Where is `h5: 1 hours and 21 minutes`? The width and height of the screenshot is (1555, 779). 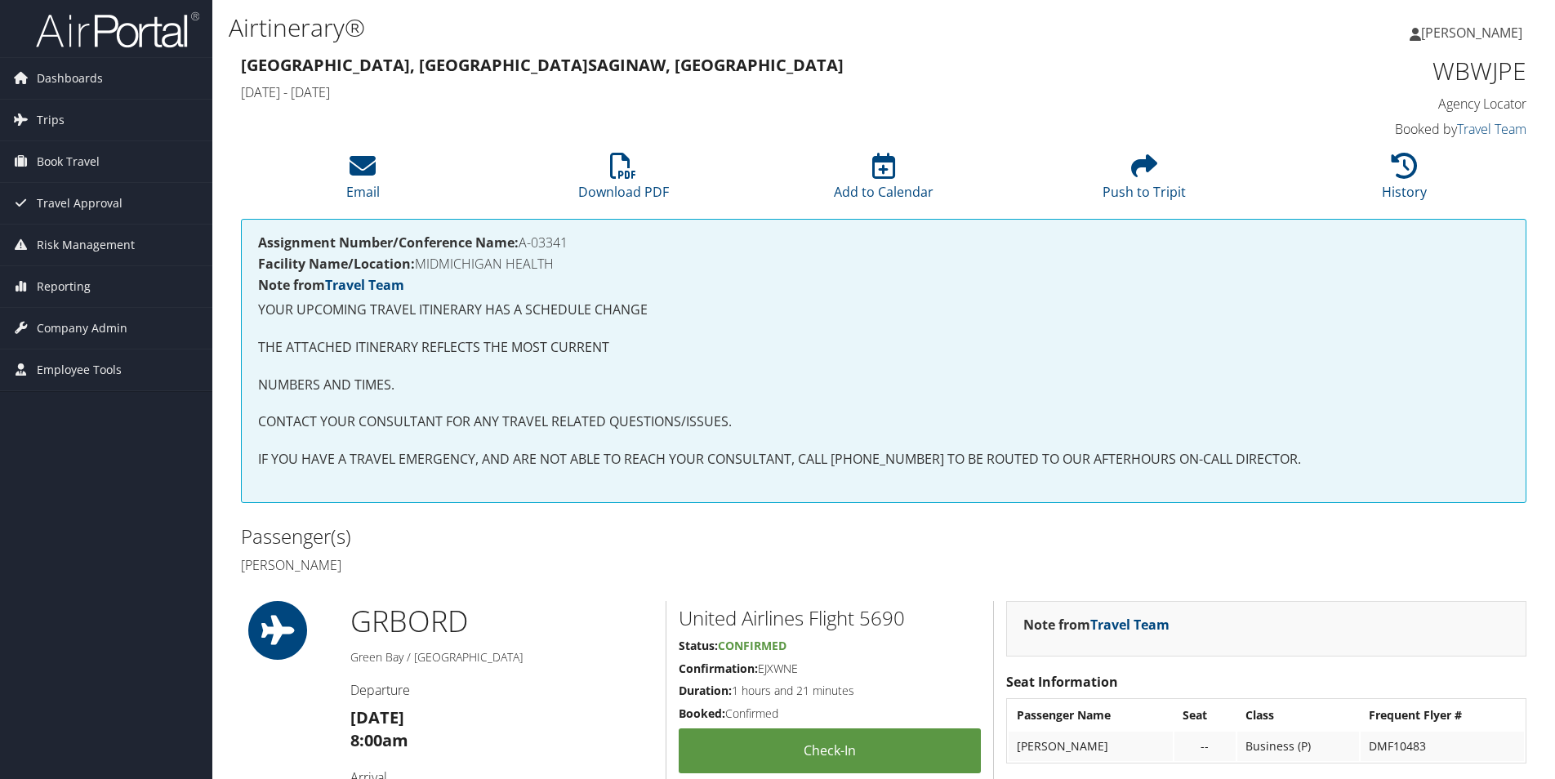 h5: 1 hours and 21 minutes is located at coordinates (830, 691).